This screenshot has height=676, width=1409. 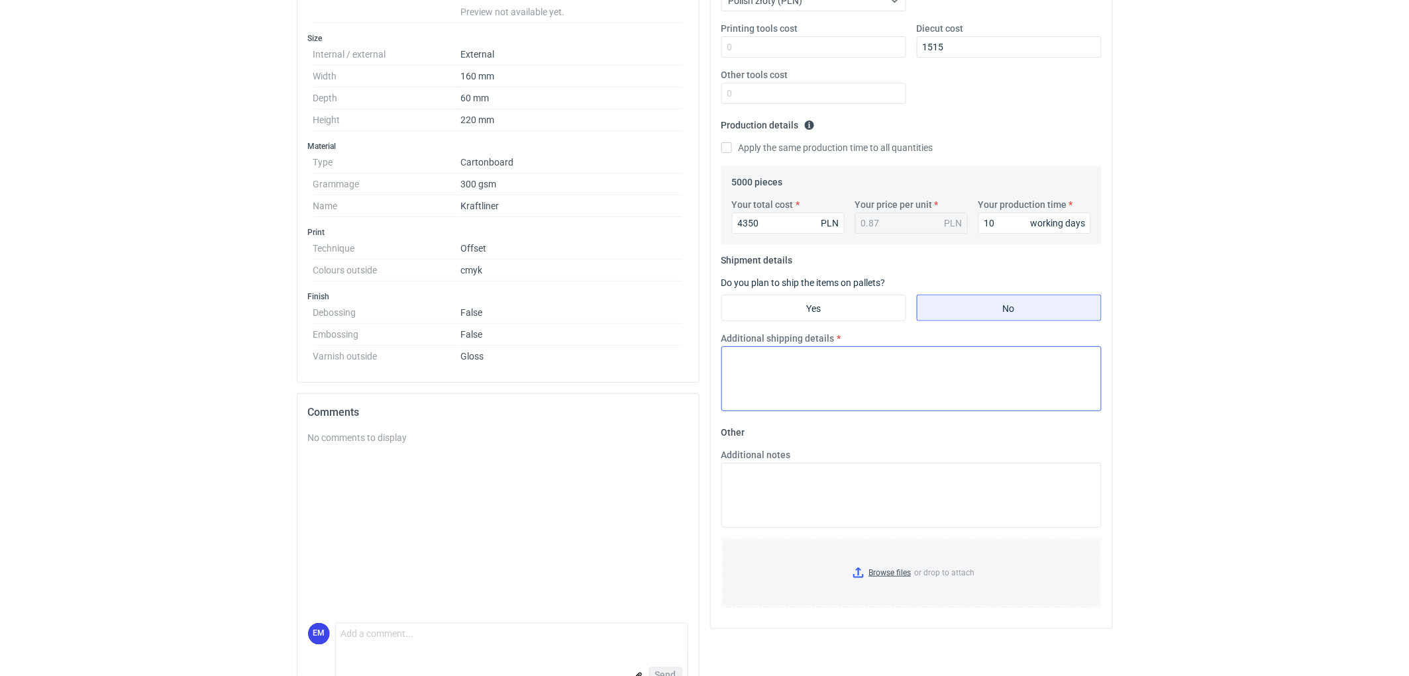 What do you see at coordinates (572, 54) in the screenshot?
I see `dd: External` at bounding box center [572, 54].